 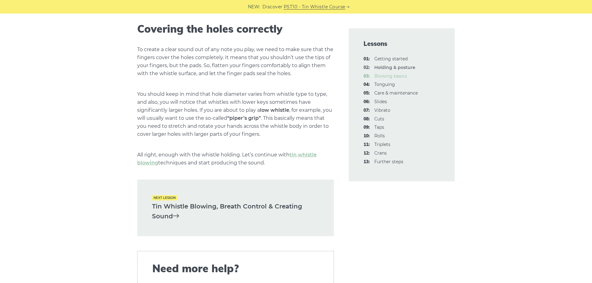 I want to click on a: 12:Crans, so click(x=380, y=153).